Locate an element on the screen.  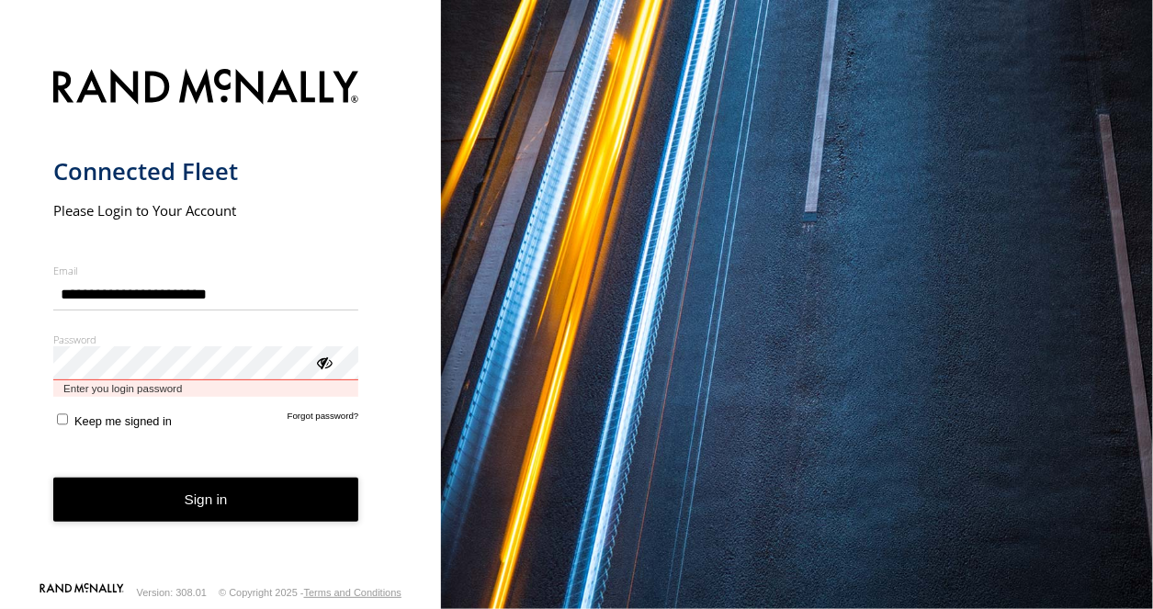
div: ViewPassword is located at coordinates (323, 362).